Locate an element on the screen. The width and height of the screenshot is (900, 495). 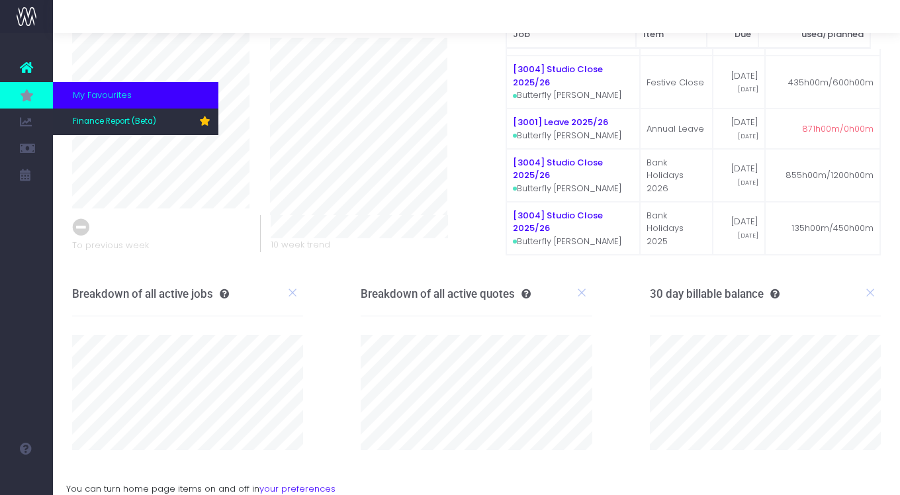
span: To previous week is located at coordinates (111, 246).